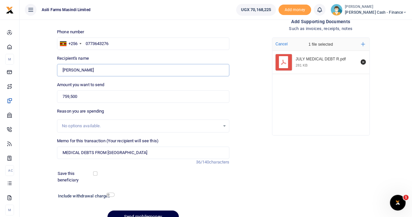 The height and width of the screenshot is (217, 412). What do you see at coordinates (321, 22) in the screenshot?
I see `h4: Add supporting Documents` at bounding box center [321, 22].